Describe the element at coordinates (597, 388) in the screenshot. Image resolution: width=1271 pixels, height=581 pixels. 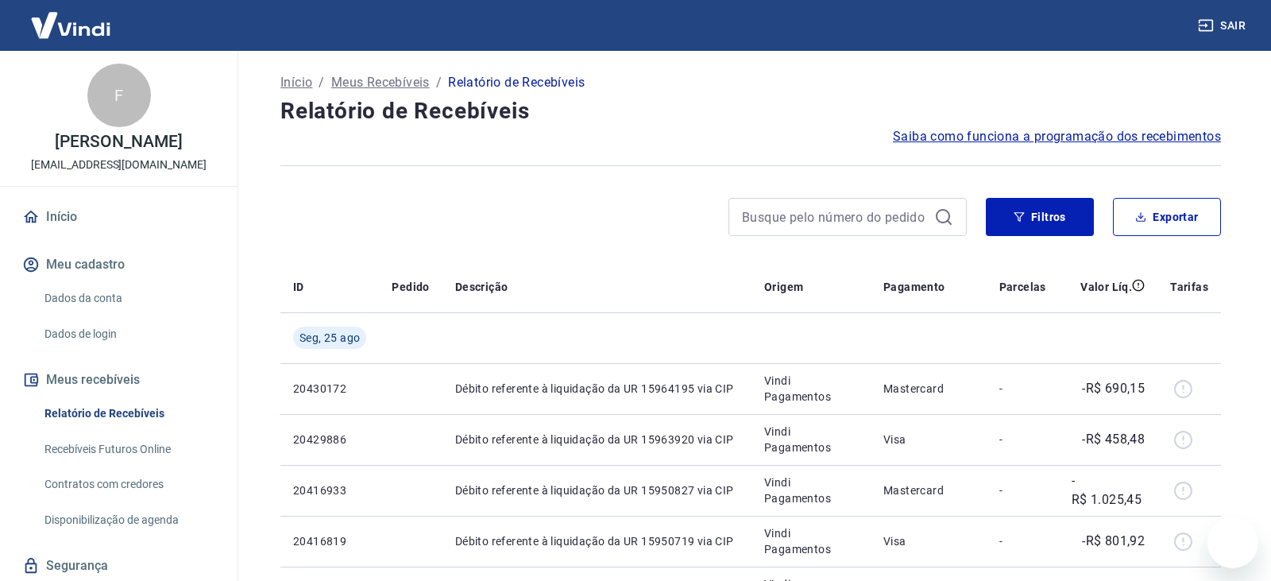
I see `p: Débito referente à liquidação da UR 15964195 via CIP` at that location.